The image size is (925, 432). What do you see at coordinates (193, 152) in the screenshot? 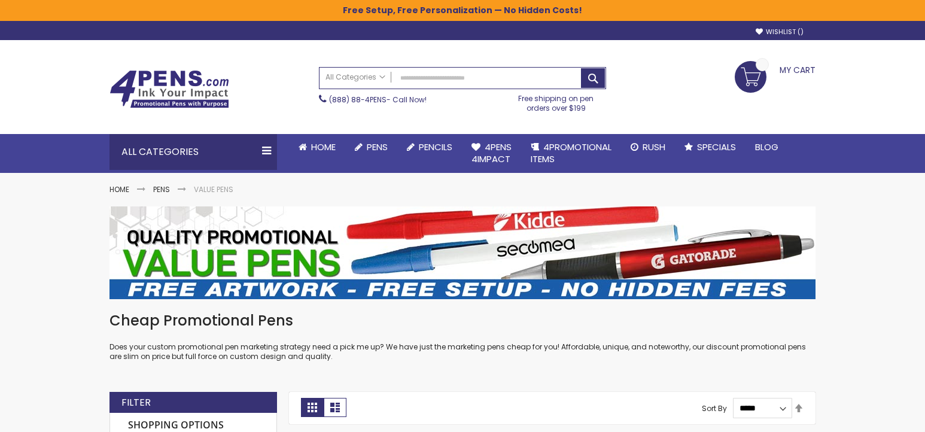
I see `div: All Categories` at bounding box center [193, 152].